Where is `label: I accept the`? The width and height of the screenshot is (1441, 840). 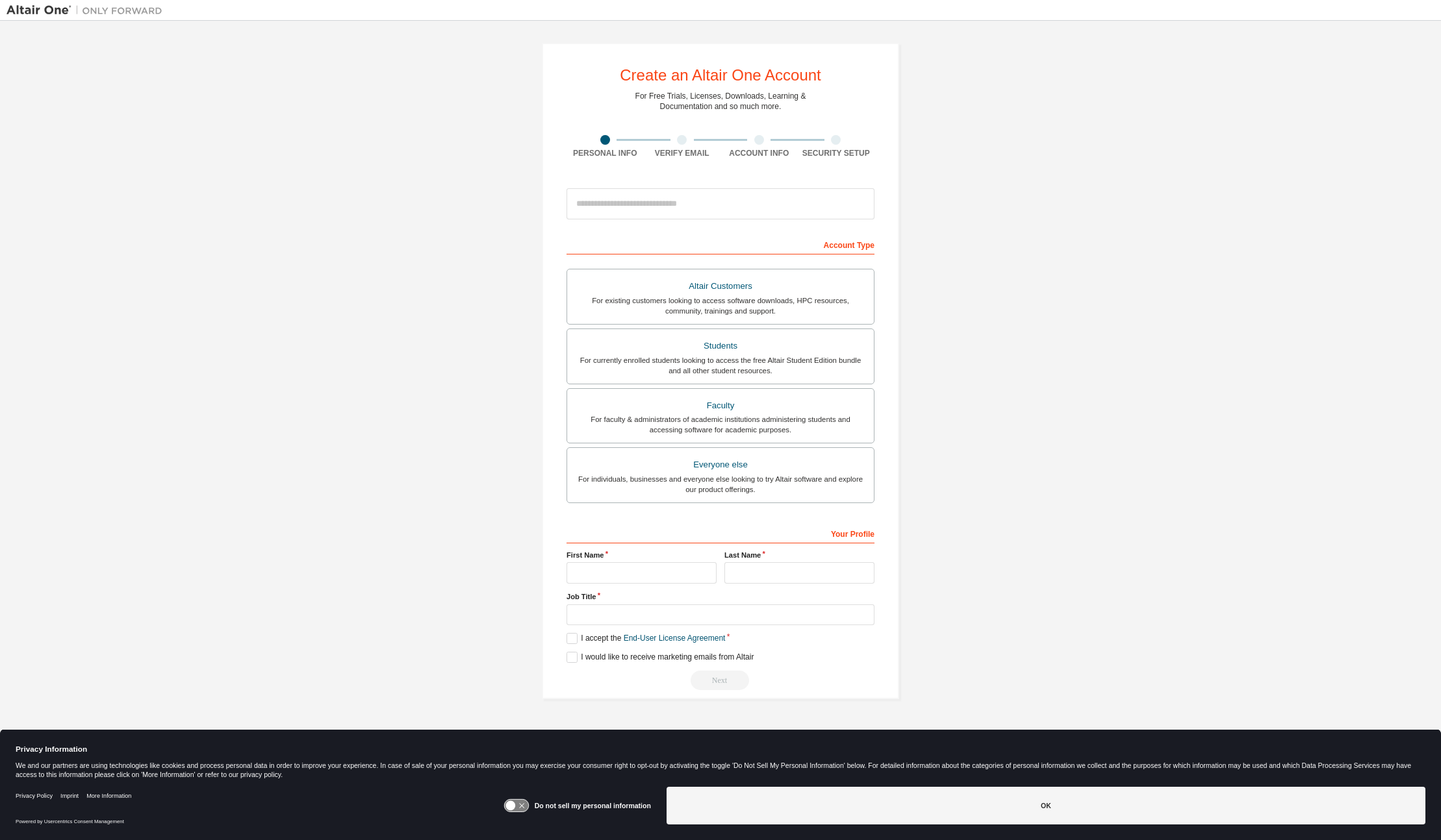
label: I accept the is located at coordinates (646, 639).